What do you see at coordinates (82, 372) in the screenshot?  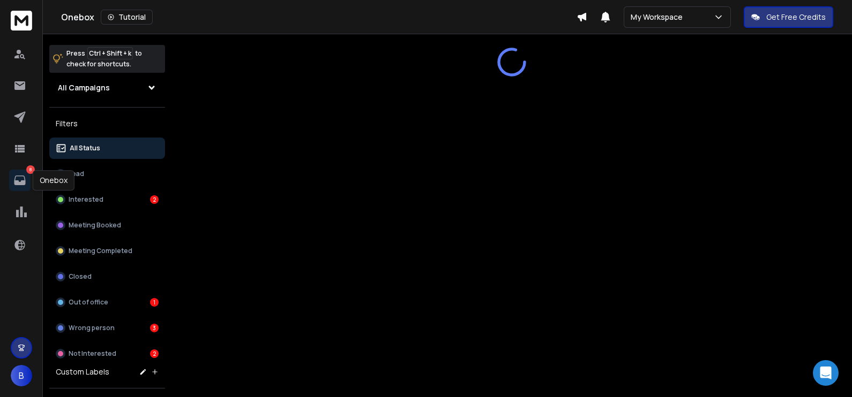 I see `h3: Custom Labels` at bounding box center [82, 372].